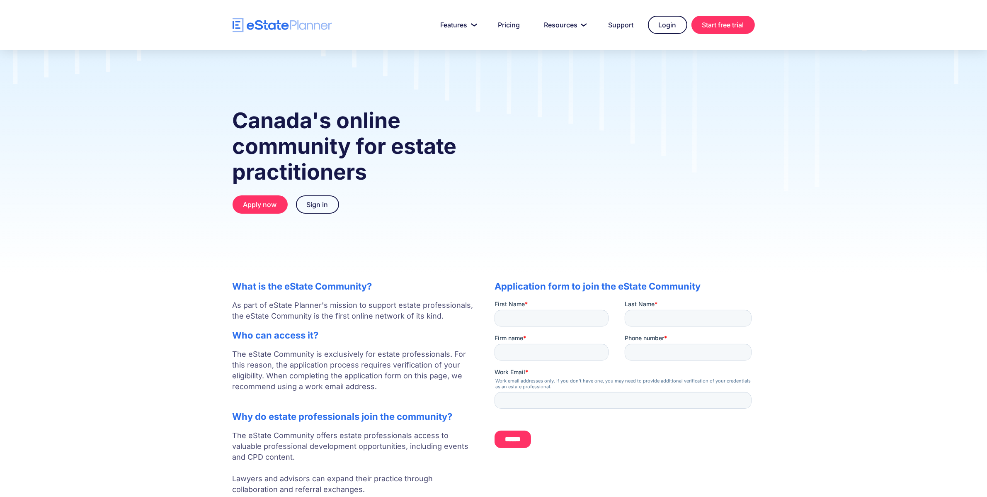  Describe the element at coordinates (355, 416) in the screenshot. I see `h2: Why do estate professionals join the community?` at that location.